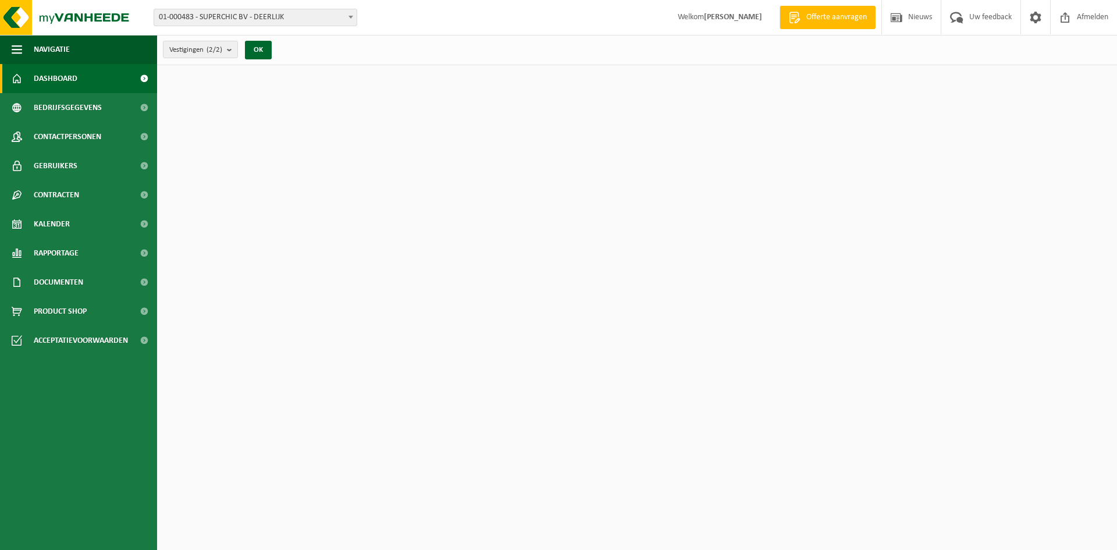 Image resolution: width=1117 pixels, height=550 pixels. What do you see at coordinates (81, 340) in the screenshot?
I see `span: Acceptatievoorwaarden` at bounding box center [81, 340].